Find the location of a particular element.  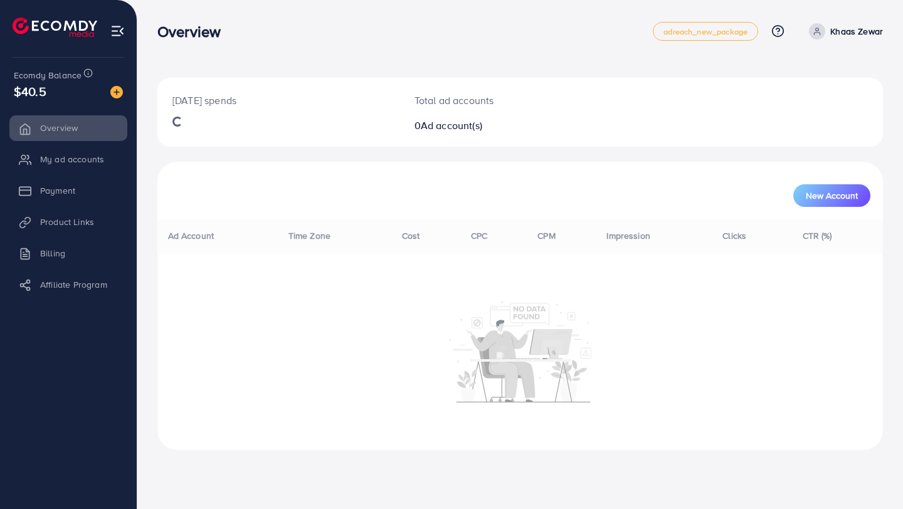

a: Khaas Zewar is located at coordinates (844, 31).